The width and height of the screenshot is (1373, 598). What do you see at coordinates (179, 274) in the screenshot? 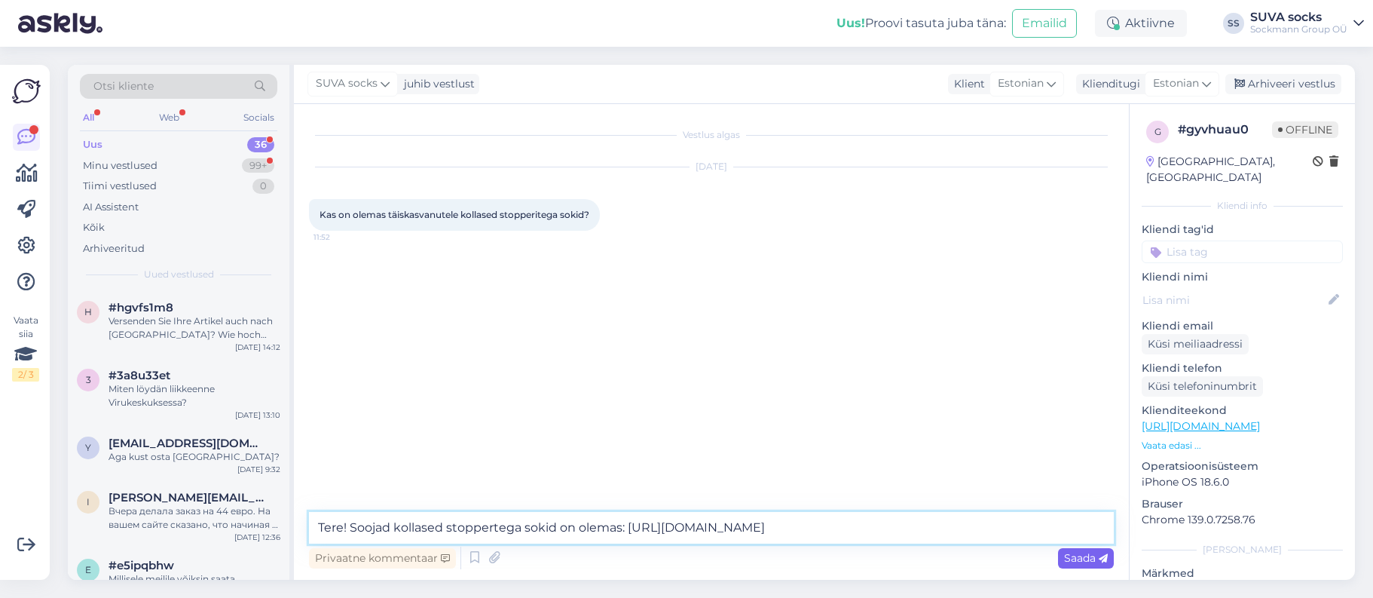
I see `span: Uued vestlused` at bounding box center [179, 274].